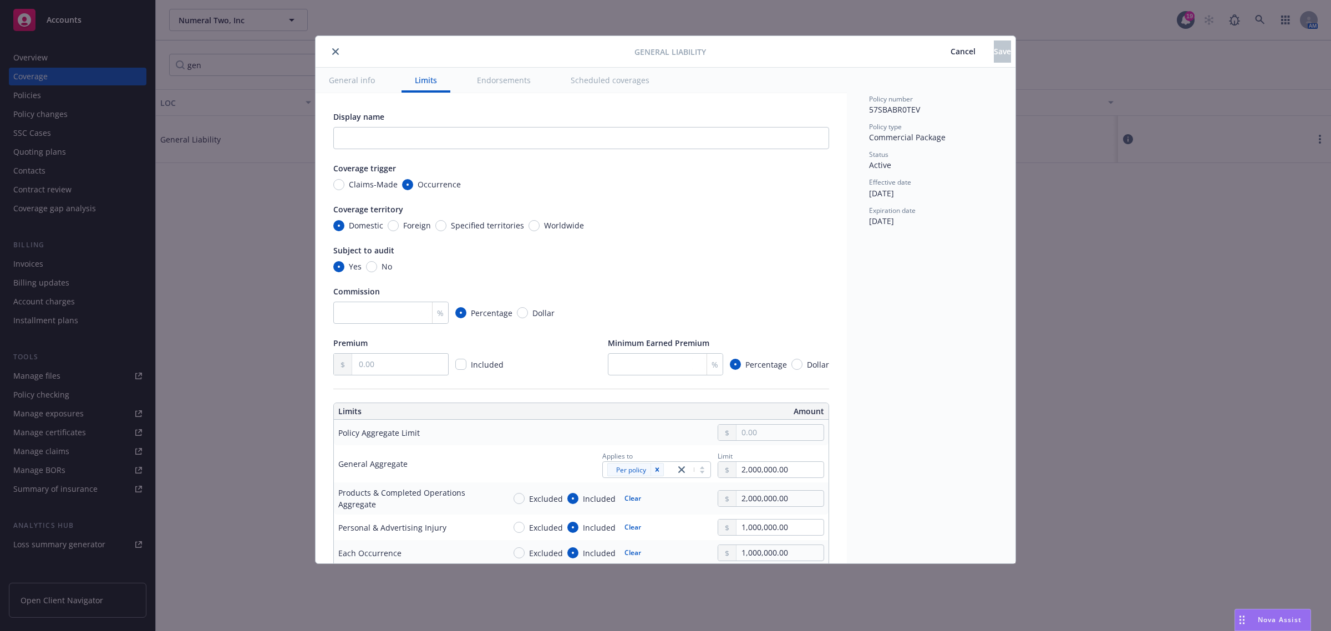 This screenshot has width=1331, height=631. Describe the element at coordinates (885, 126) in the screenshot. I see `span: Policy type` at that location.